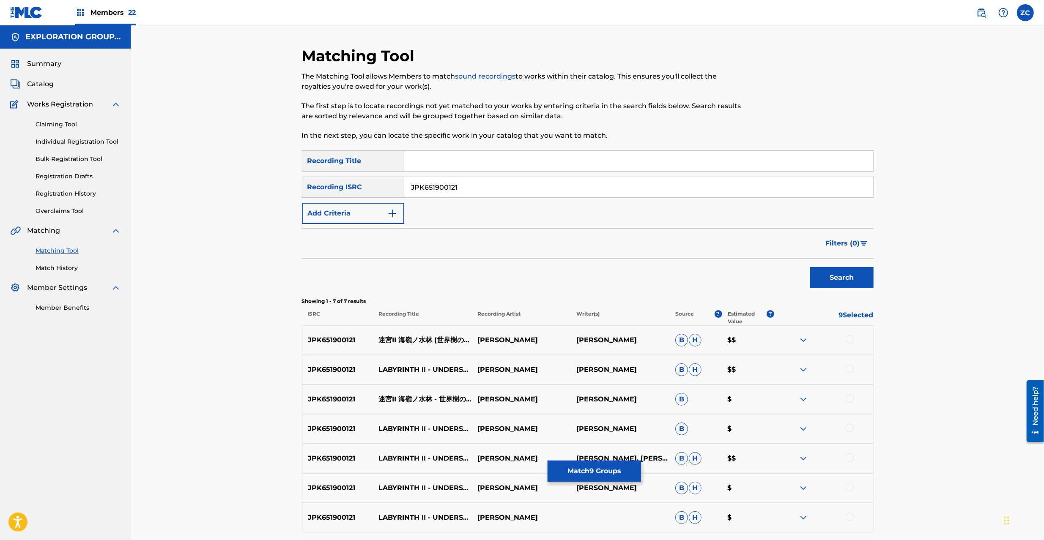 The height and width of the screenshot is (540, 1044). I want to click on img: search, so click(981, 13).